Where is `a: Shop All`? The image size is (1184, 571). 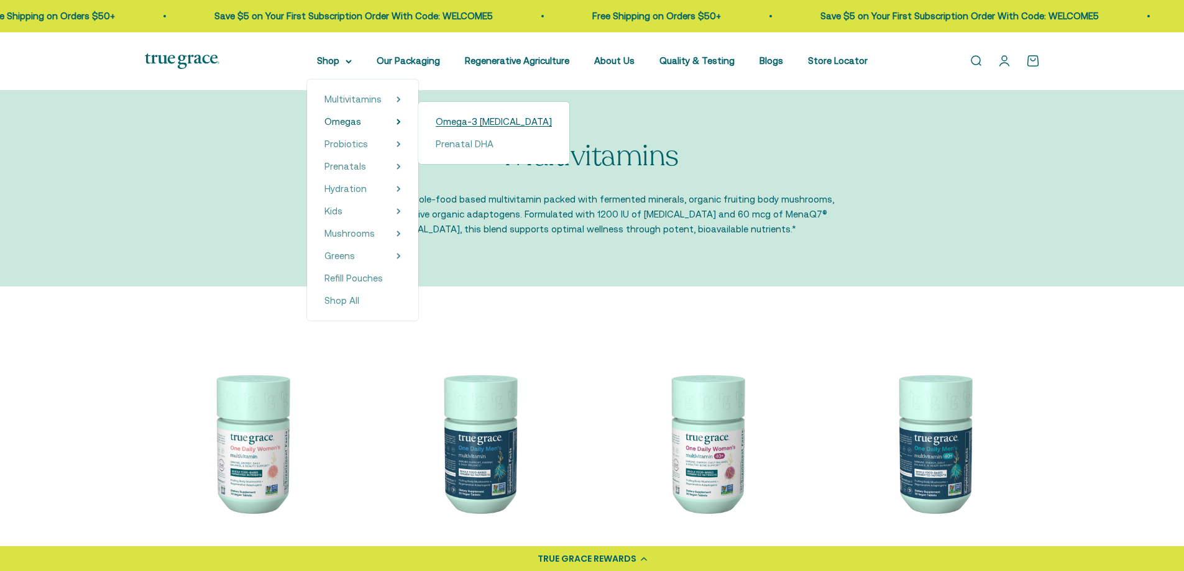
a: Shop All is located at coordinates (362, 301).